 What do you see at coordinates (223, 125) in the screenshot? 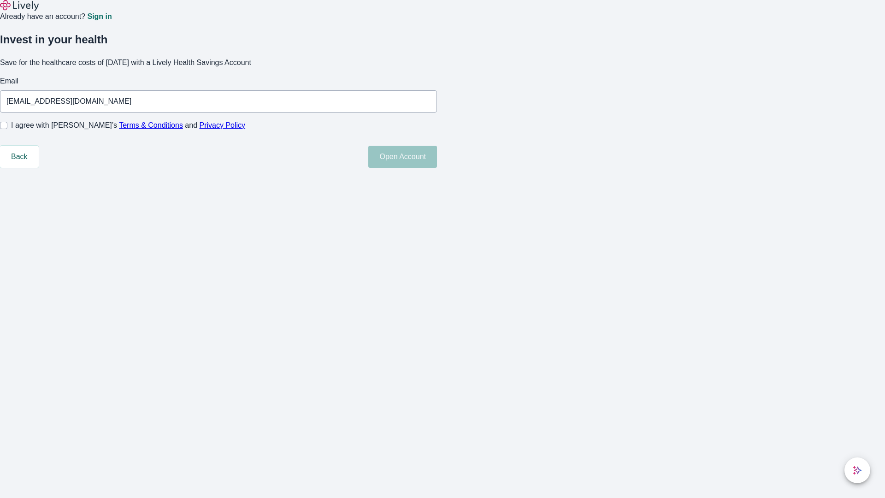
I see `a: Privacy Policy` at bounding box center [223, 125].